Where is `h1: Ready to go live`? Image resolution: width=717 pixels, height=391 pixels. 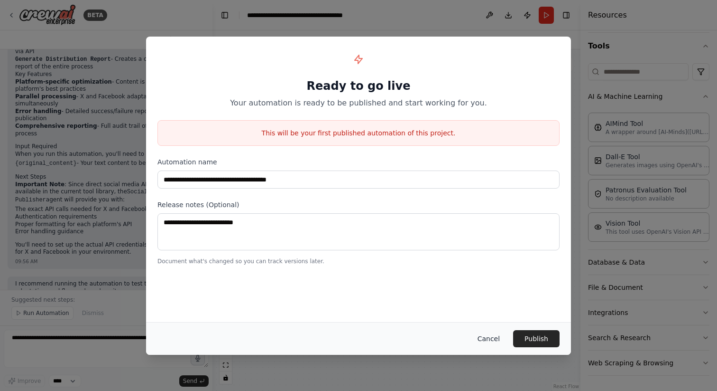
h1: Ready to go live is located at coordinates (359, 86).